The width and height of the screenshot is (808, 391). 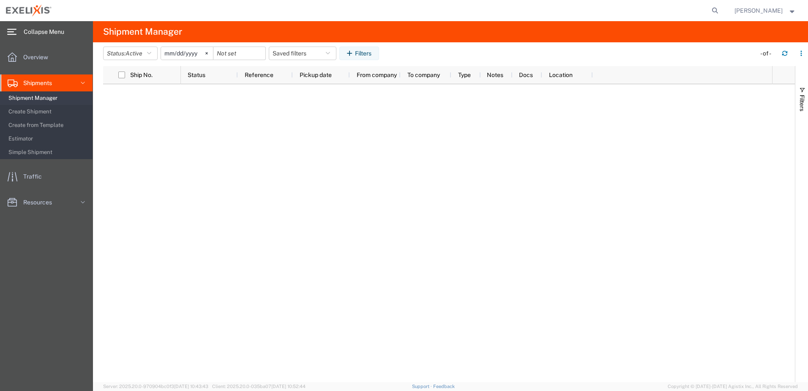 What do you see at coordinates (259, 75) in the screenshot?
I see `span: Reference` at bounding box center [259, 75].